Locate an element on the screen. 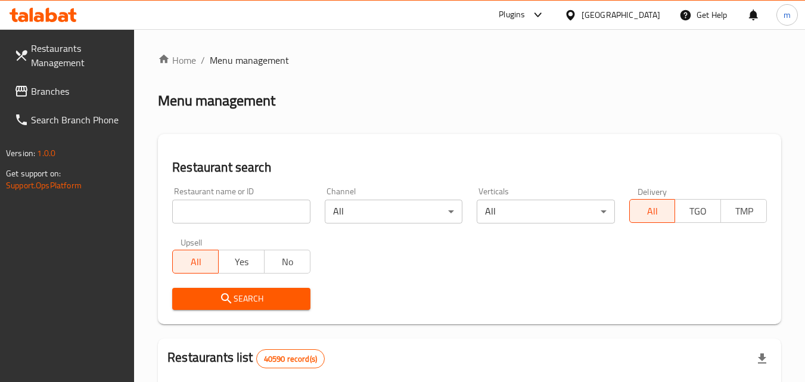 Image resolution: width=805 pixels, height=382 pixels. span: No is located at coordinates (287, 262).